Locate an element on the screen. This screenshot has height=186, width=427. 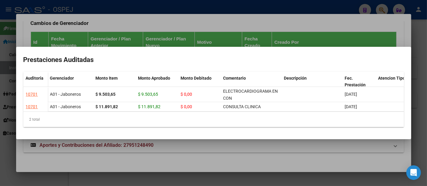
span: Monto Item is located at coordinates (107, 78).